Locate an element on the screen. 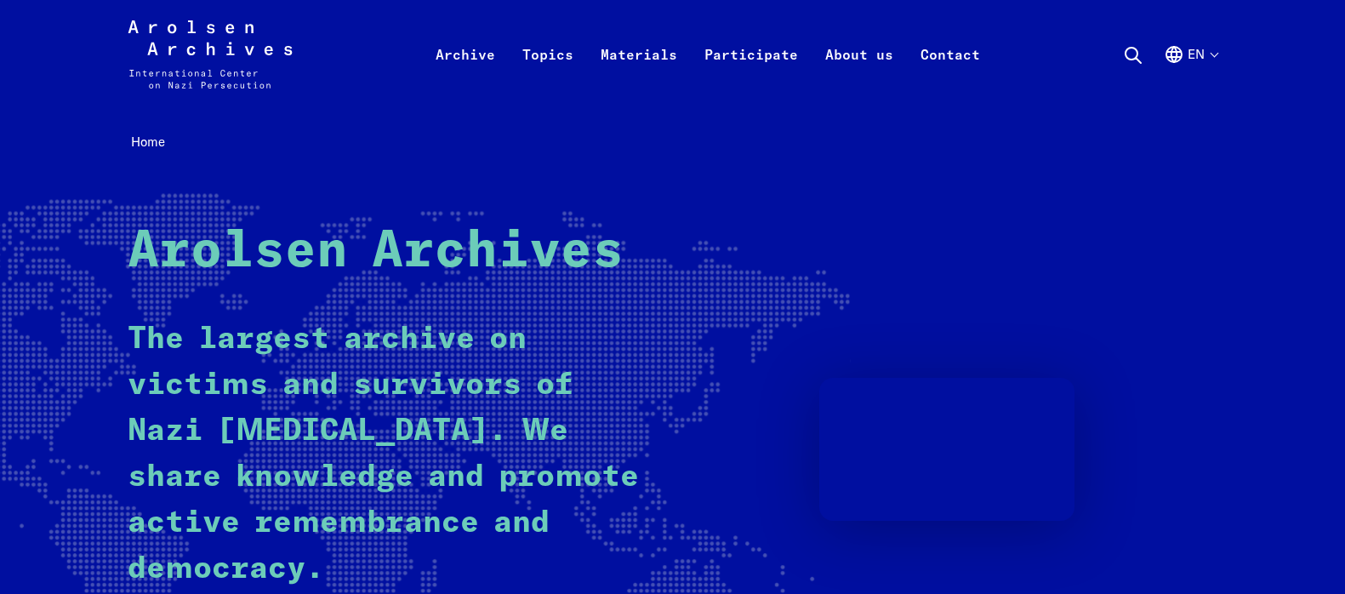  a: Participate is located at coordinates (751, 75).